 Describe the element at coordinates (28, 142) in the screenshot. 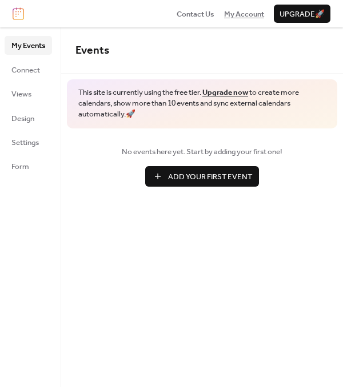

I see `a: Settings` at that location.